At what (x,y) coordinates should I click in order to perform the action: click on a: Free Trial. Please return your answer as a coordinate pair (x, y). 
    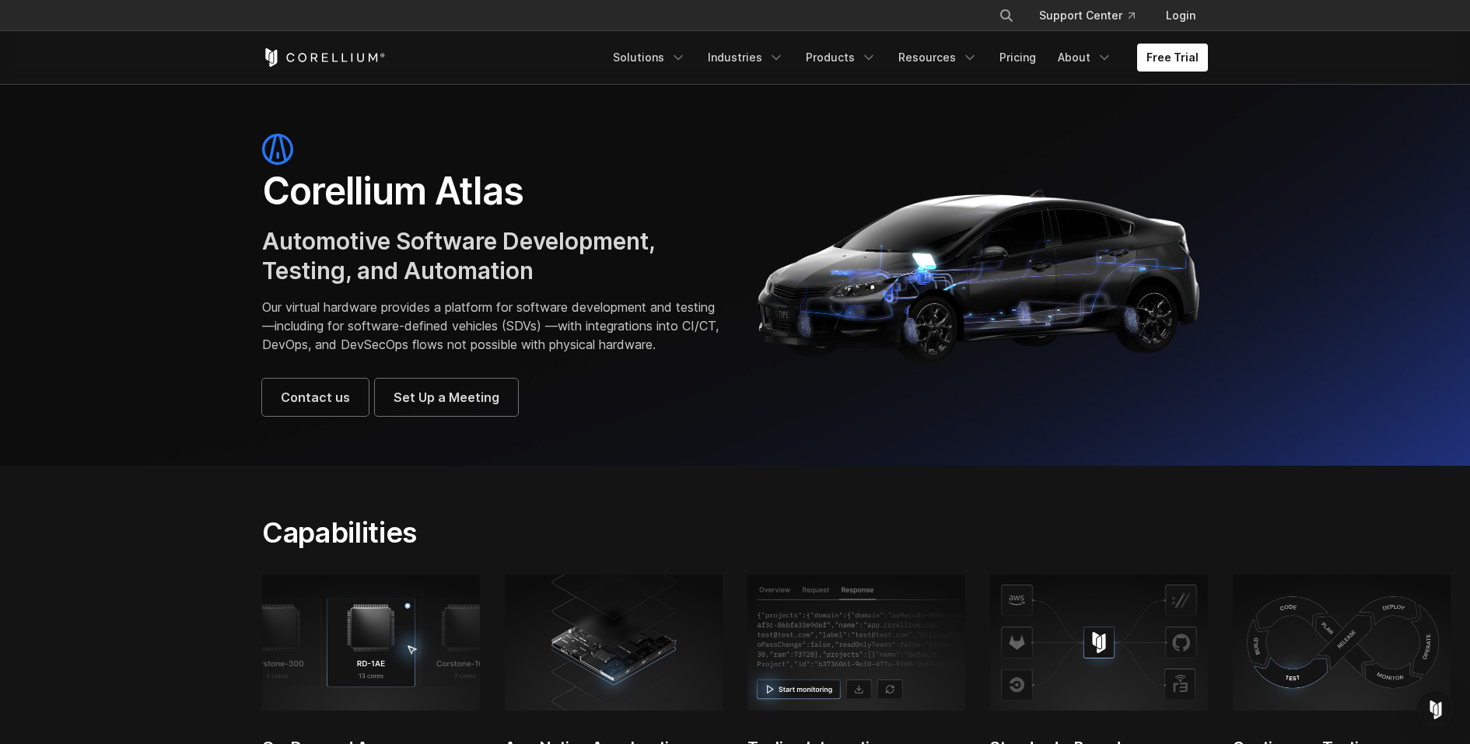
    Looking at the image, I should click on (1172, 58).